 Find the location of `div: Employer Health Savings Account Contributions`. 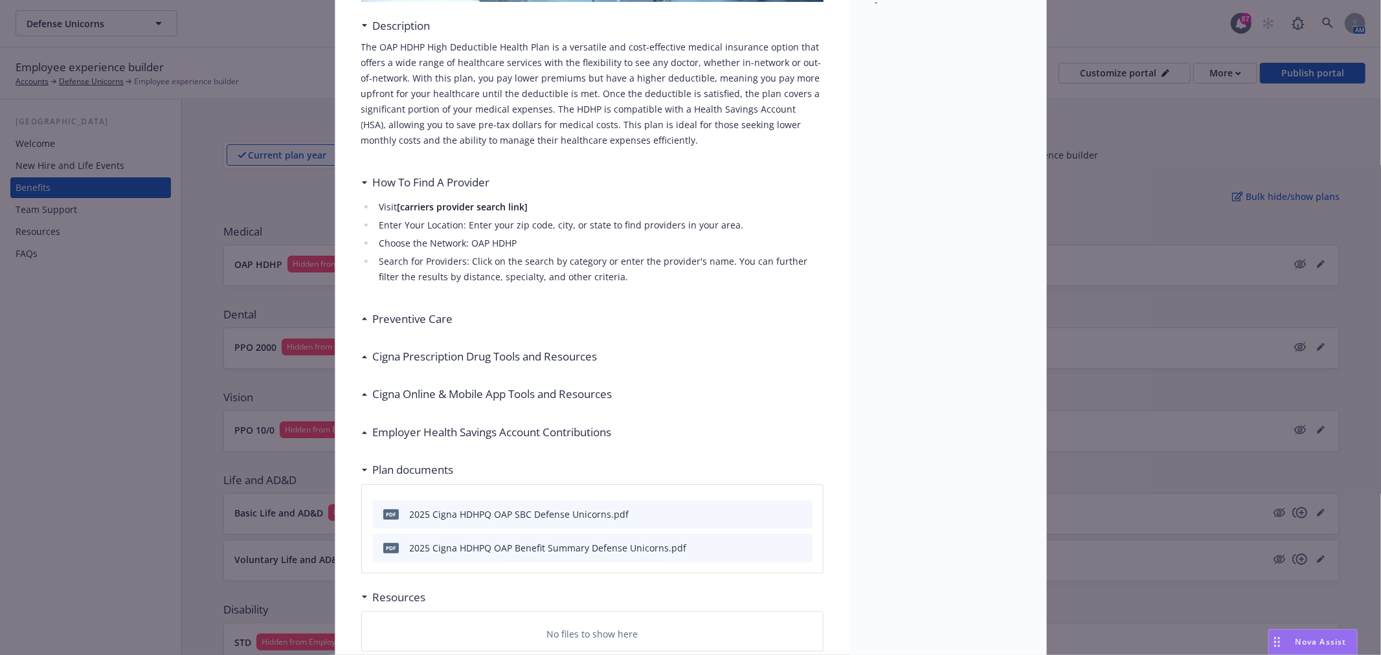

div: Employer Health Savings Account Contributions is located at coordinates (486, 433).